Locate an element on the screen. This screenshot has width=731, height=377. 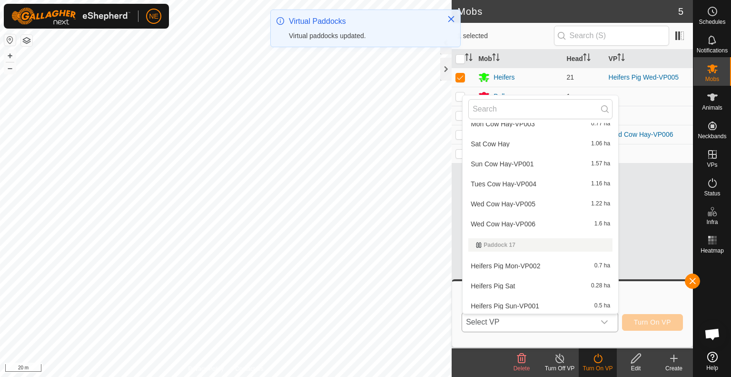
span: 1.06 ha is located at coordinates (601, 144).